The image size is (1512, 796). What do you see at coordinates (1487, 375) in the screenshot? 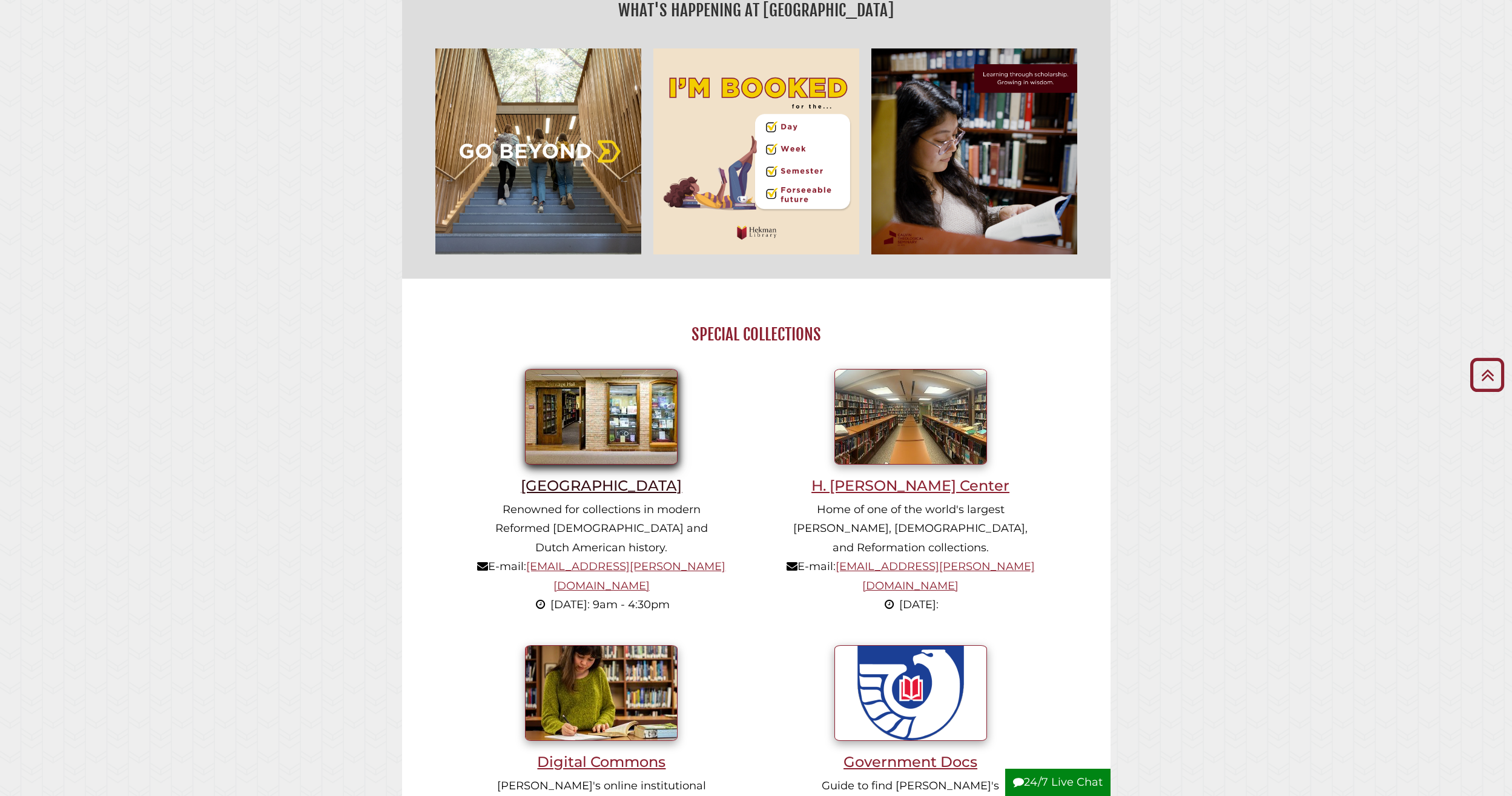
I see `a: Back to Top` at bounding box center [1487, 375].